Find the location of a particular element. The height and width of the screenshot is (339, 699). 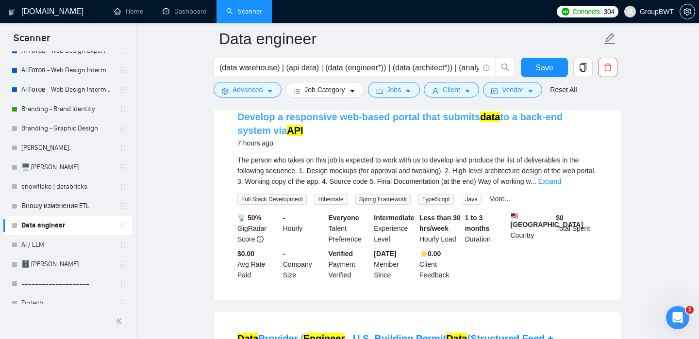

a: Вношу изменения ETL is located at coordinates (67, 206).